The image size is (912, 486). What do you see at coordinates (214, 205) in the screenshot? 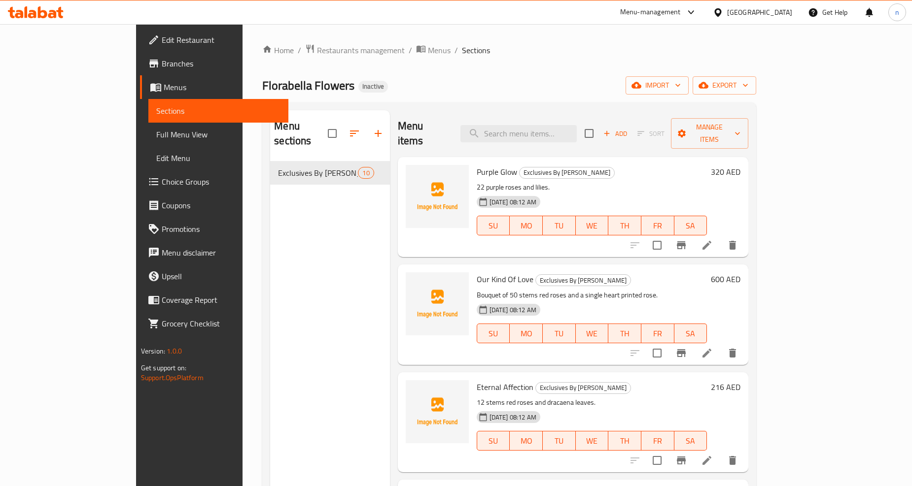
I see `a: Coupons` at bounding box center [214, 205].